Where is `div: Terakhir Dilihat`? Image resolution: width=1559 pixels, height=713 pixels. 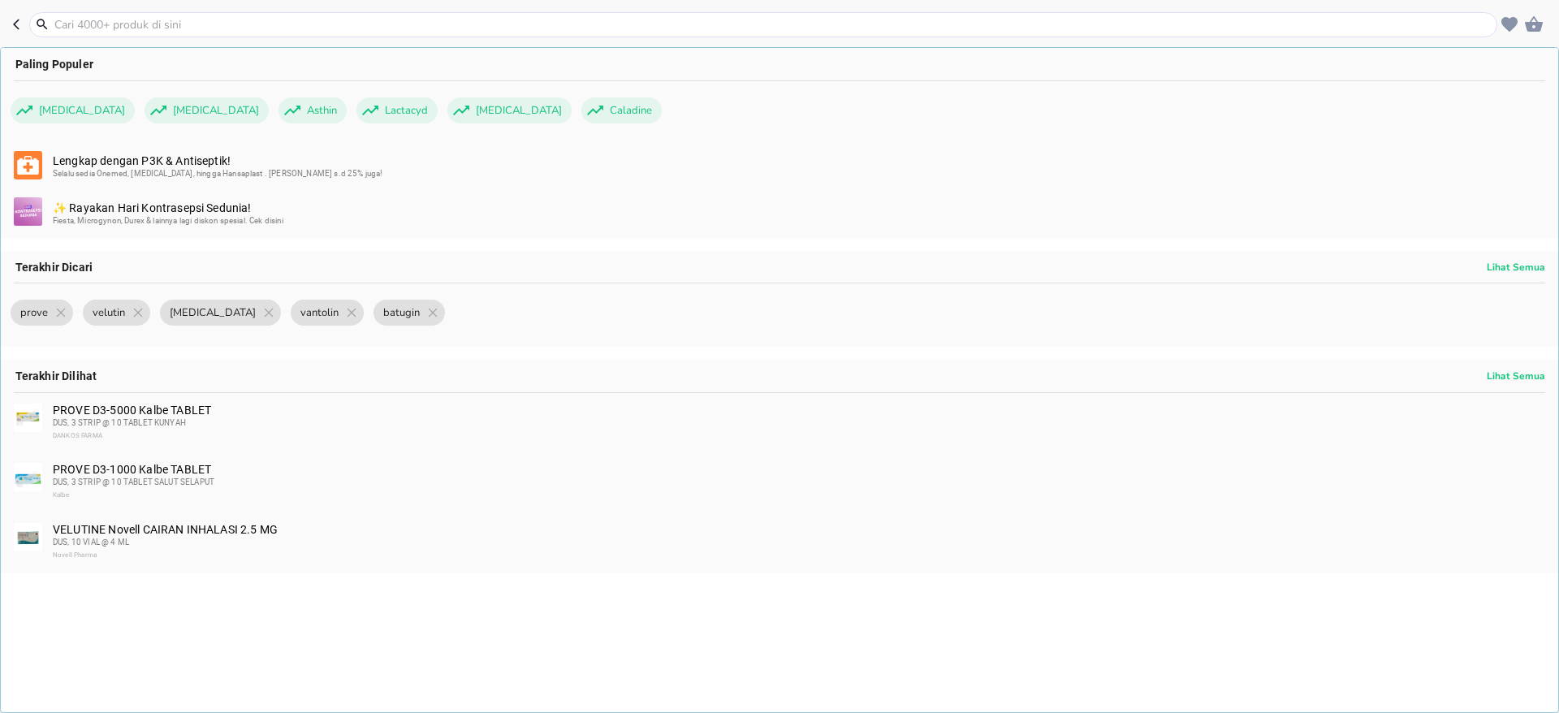 div: Terakhir Dilihat is located at coordinates (779, 376).